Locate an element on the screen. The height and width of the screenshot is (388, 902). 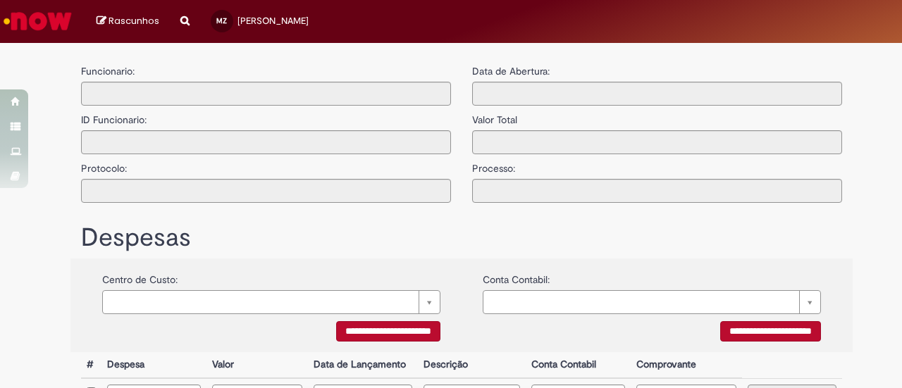
span: Rascunhos is located at coordinates (134, 20).